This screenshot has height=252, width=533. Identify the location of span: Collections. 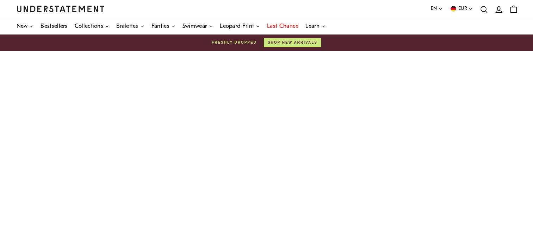
(89, 26).